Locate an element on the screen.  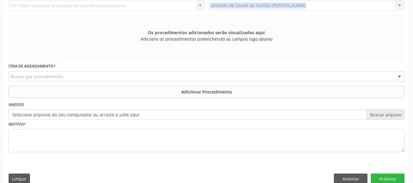
button: Adicionar Procedimento is located at coordinates (207, 92).